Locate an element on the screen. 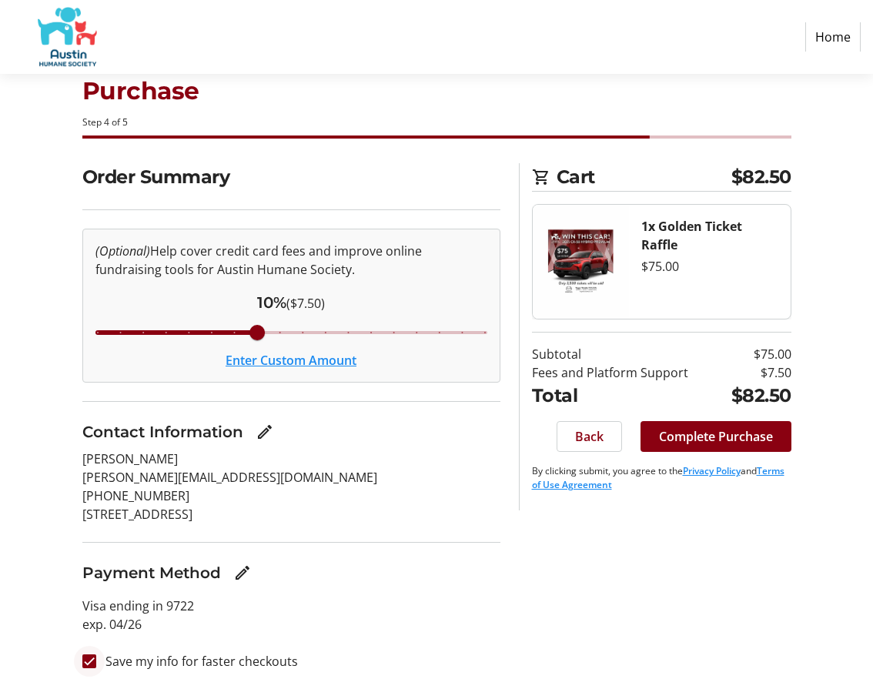  button: Edit Payment Method is located at coordinates (242, 573).